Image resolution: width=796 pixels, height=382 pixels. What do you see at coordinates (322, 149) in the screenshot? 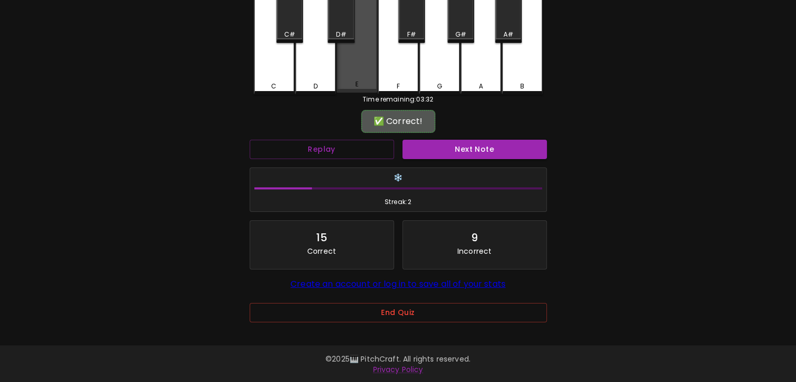
I see `button: Replay` at bounding box center [322, 149].